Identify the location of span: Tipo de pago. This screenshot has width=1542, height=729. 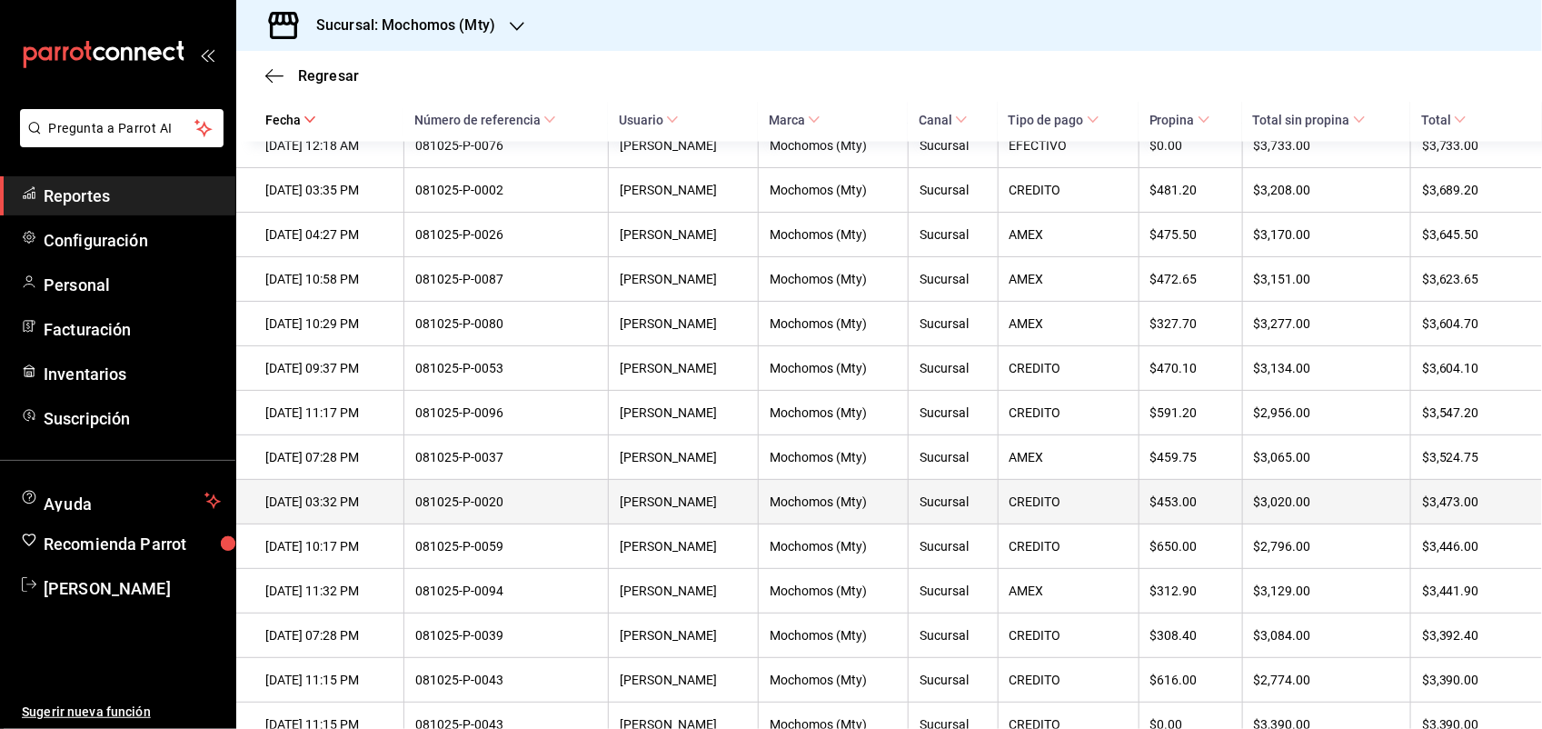
(1054, 120).